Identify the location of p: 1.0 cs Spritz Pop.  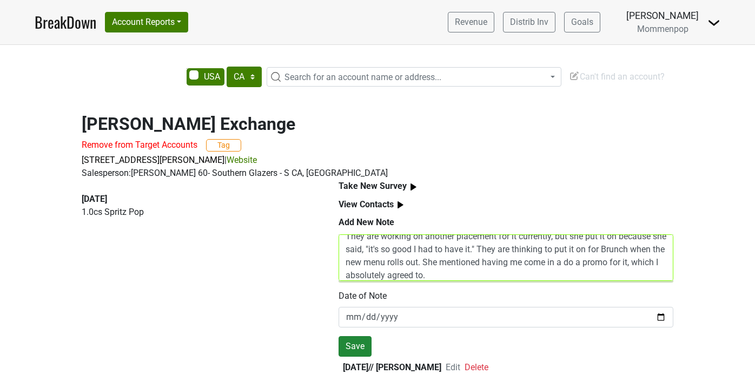
(197, 212).